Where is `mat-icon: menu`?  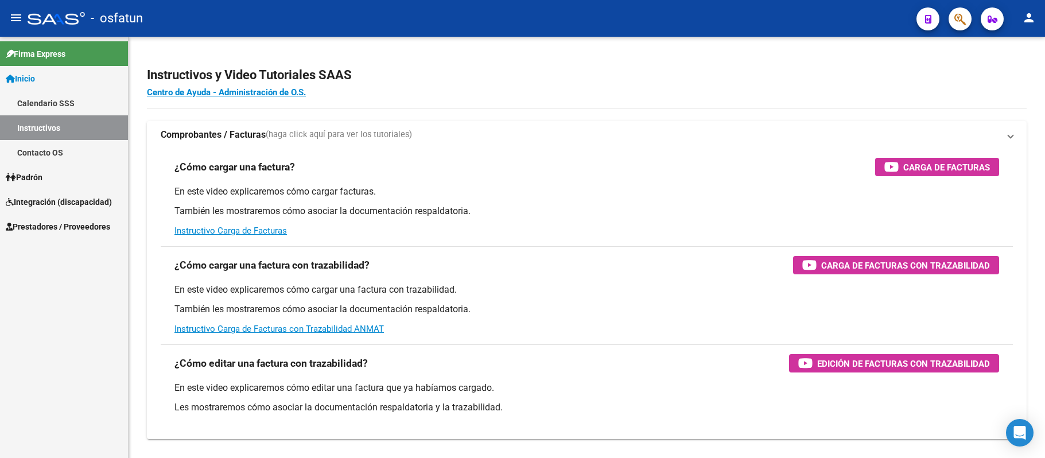 mat-icon: menu is located at coordinates (16, 18).